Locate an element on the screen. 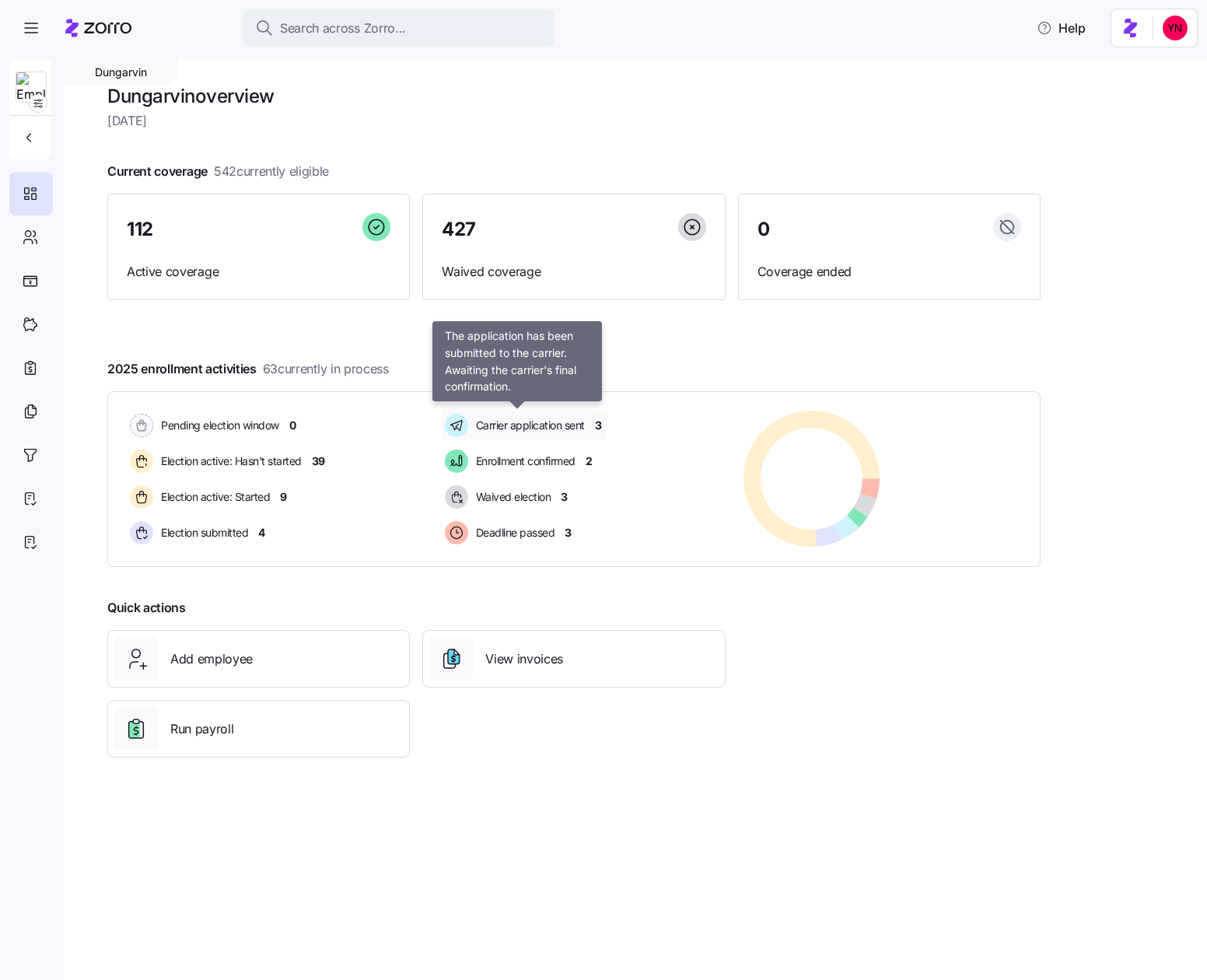 This screenshot has height=980, width=1207. span: 427 is located at coordinates (459, 229).